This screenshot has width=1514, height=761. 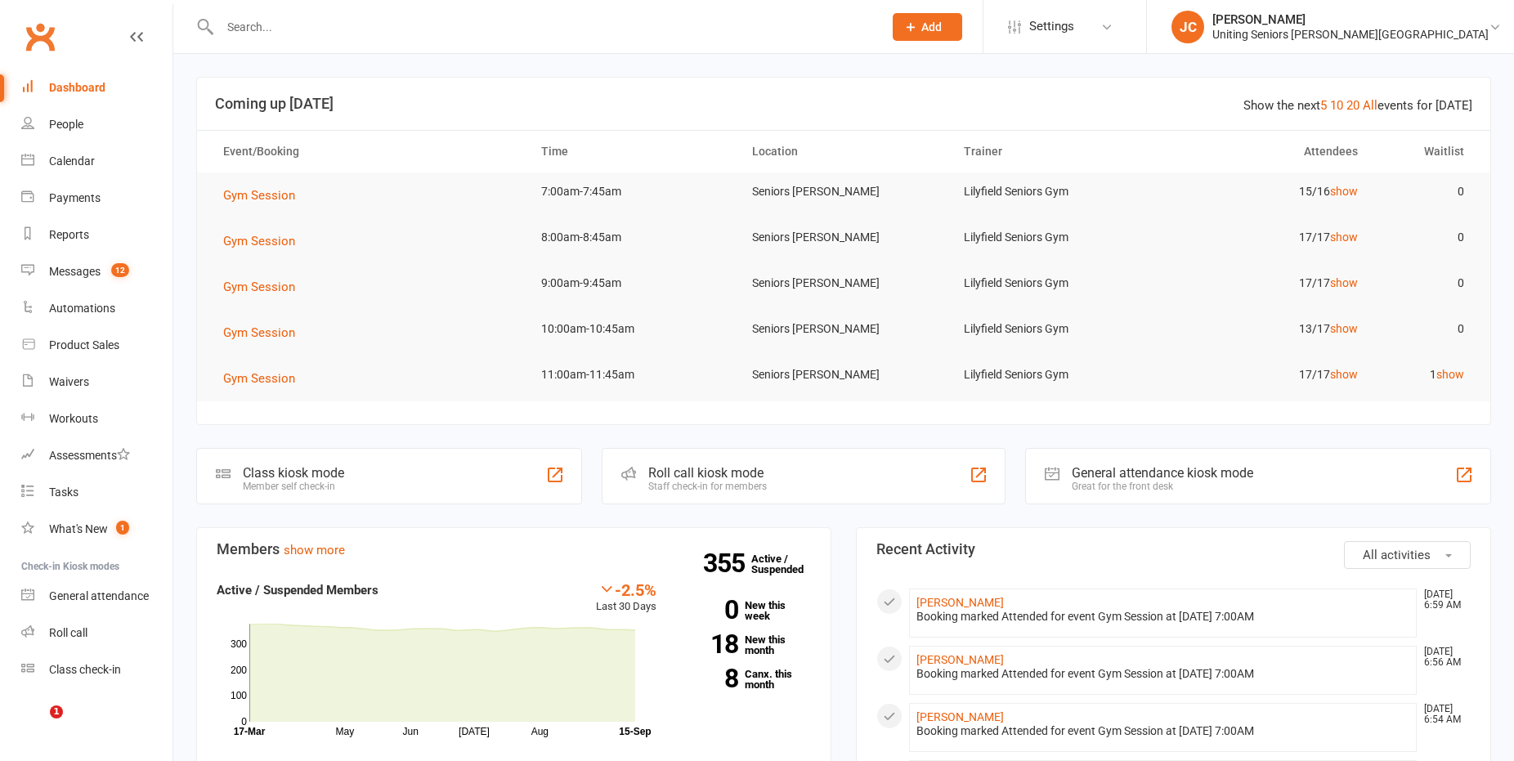 What do you see at coordinates (96, 235) in the screenshot?
I see `a: Reports` at bounding box center [96, 235].